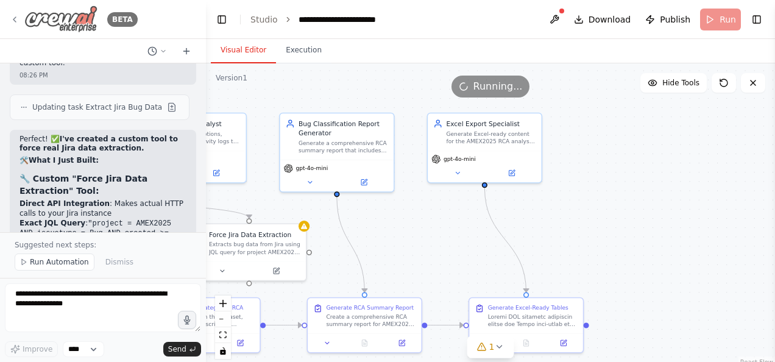 The height and width of the screenshot is (362, 775). What do you see at coordinates (59, 262) in the screenshot?
I see `span: Run Automation` at bounding box center [59, 262].